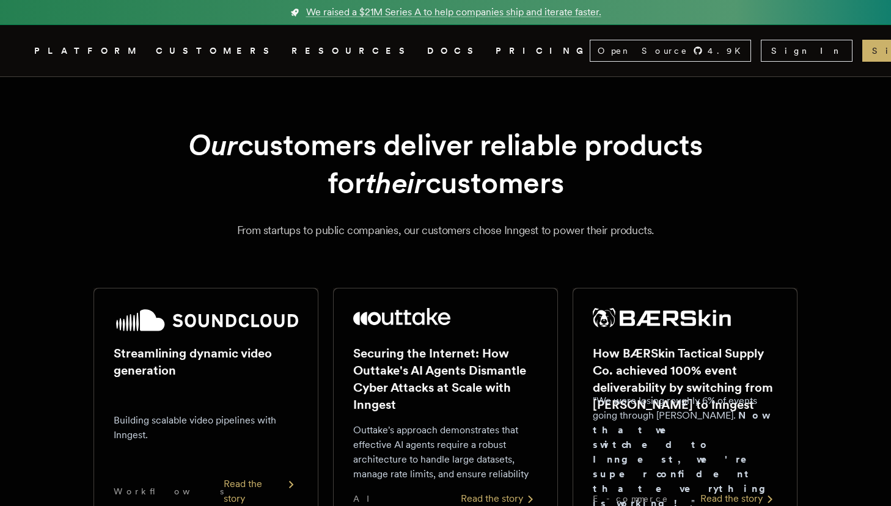 The image size is (891, 506). What do you see at coordinates (87, 51) in the screenshot?
I see `span: PLATFORM` at bounding box center [87, 51].